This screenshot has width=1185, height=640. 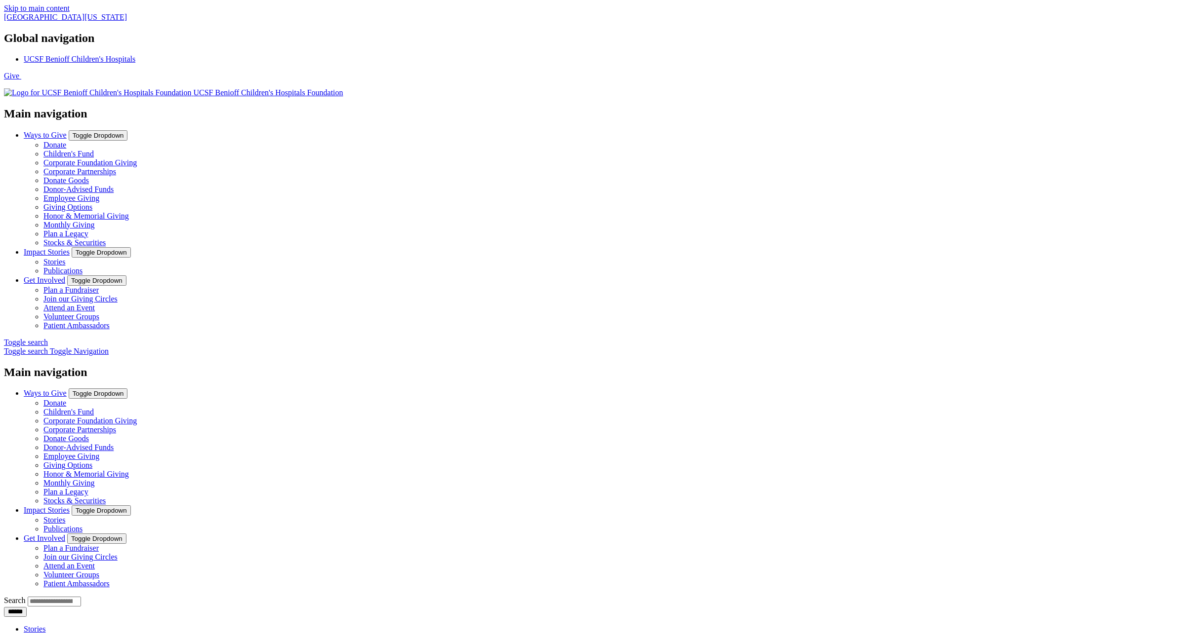 What do you see at coordinates (97, 93) in the screenshot?
I see `img: Logo for UCSF Benioff Children's Hospitals Foundation` at bounding box center [97, 93].